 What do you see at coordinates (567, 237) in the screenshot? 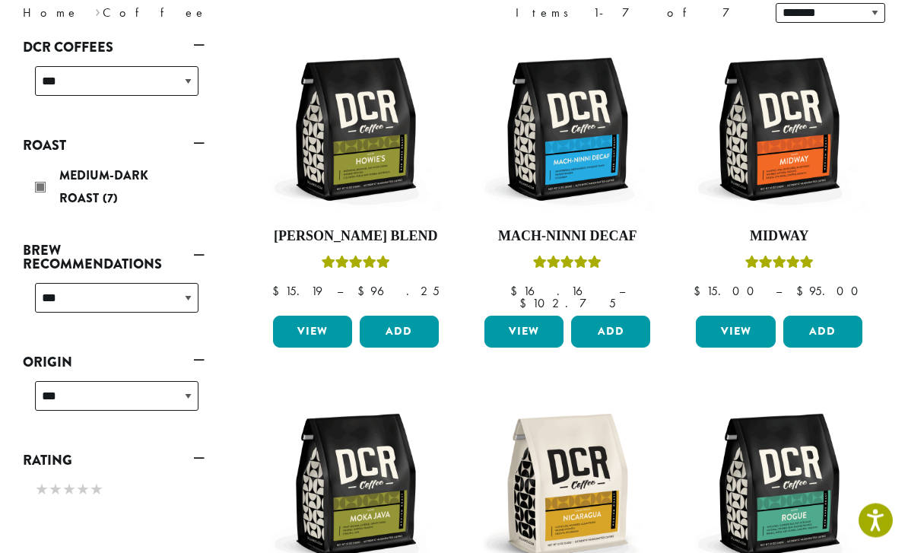
I see `h4: Mach-Ninni Decaf` at bounding box center [567, 237].